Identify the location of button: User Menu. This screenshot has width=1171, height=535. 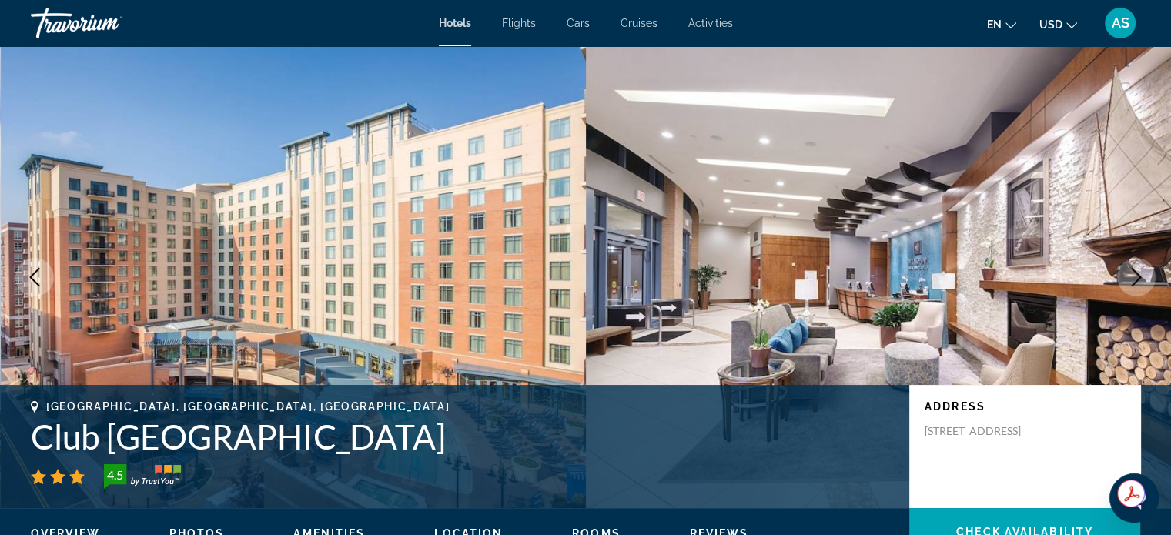
(1120, 23).